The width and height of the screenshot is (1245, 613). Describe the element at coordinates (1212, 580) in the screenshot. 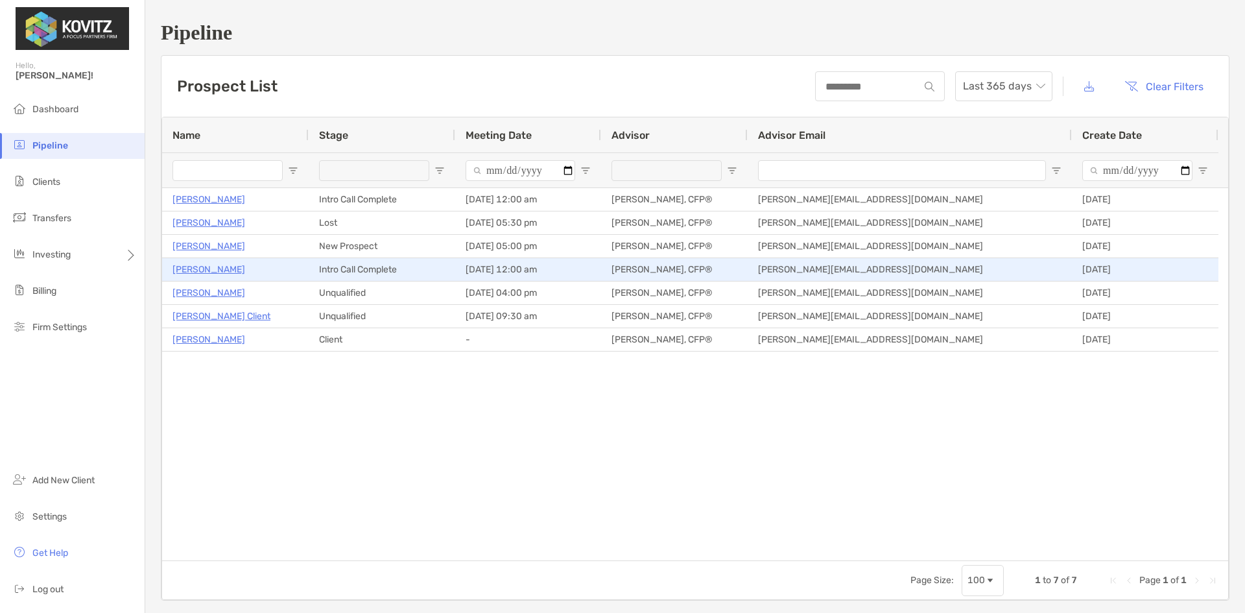

I see `div: Last Page` at that location.